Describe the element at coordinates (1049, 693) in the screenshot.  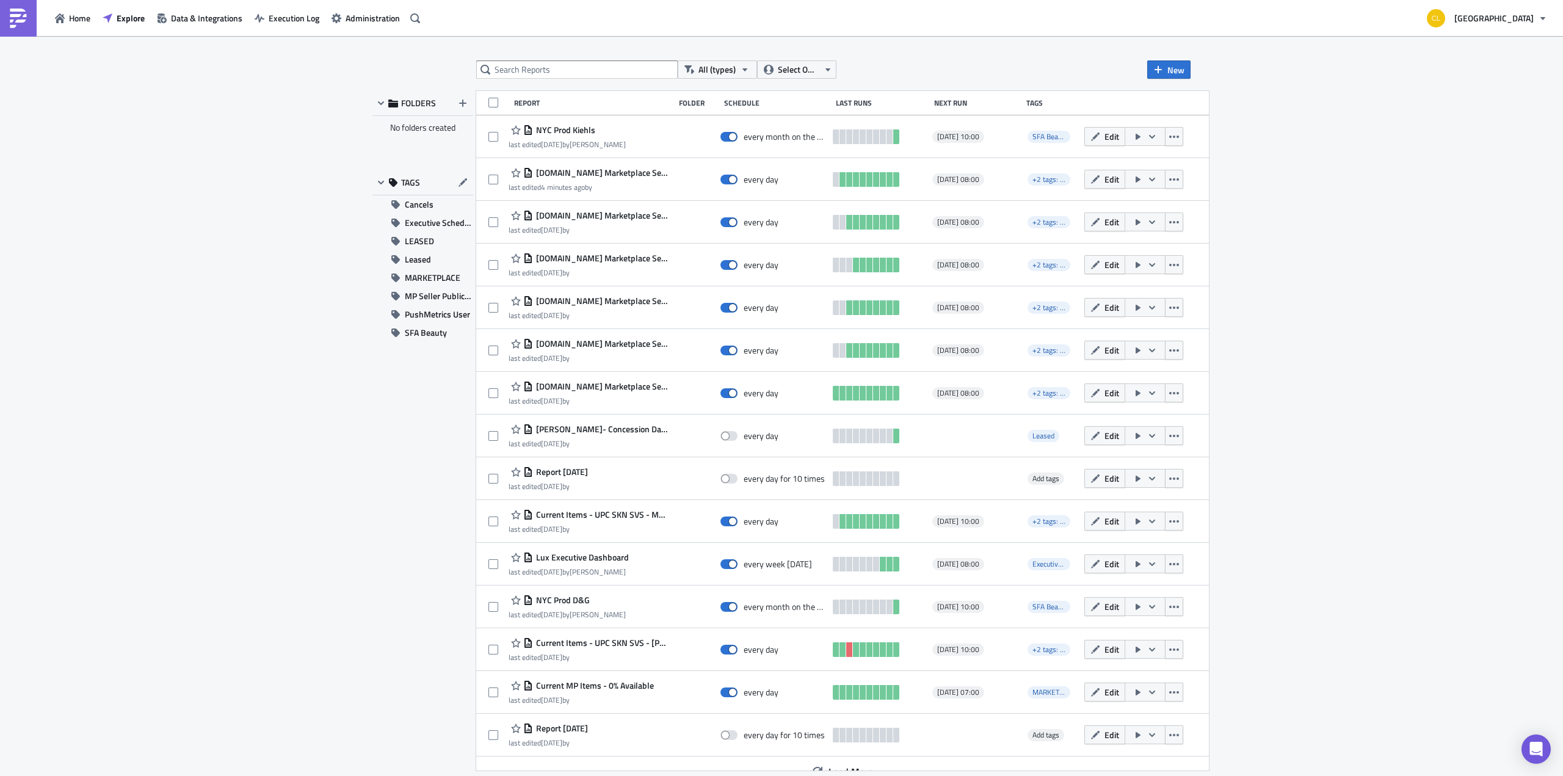
I see `span: MARKETPLACE` at that location.